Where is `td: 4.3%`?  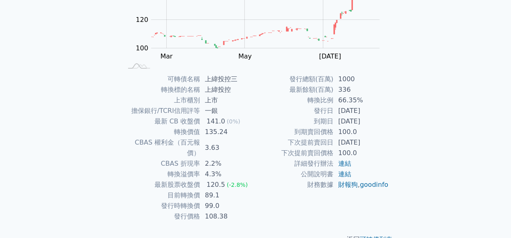
td: 4.3% is located at coordinates (228, 174).